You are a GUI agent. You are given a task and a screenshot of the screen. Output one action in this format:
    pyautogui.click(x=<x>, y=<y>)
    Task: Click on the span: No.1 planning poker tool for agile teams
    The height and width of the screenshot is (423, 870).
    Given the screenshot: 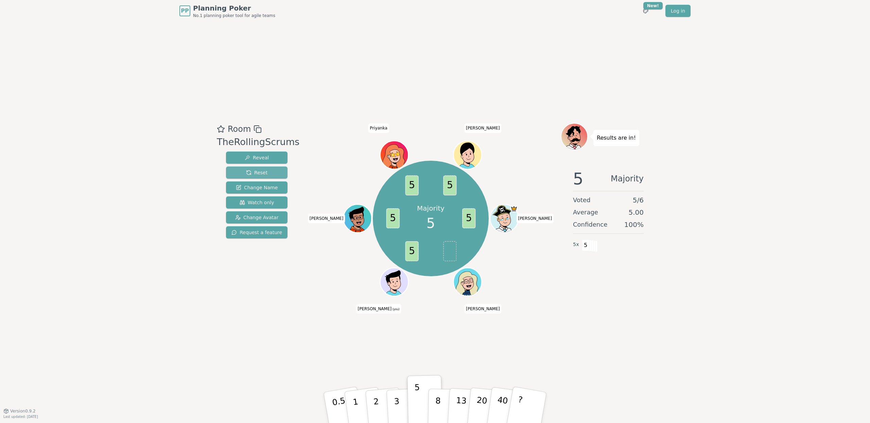 What is the action you would take?
    pyautogui.click(x=234, y=16)
    